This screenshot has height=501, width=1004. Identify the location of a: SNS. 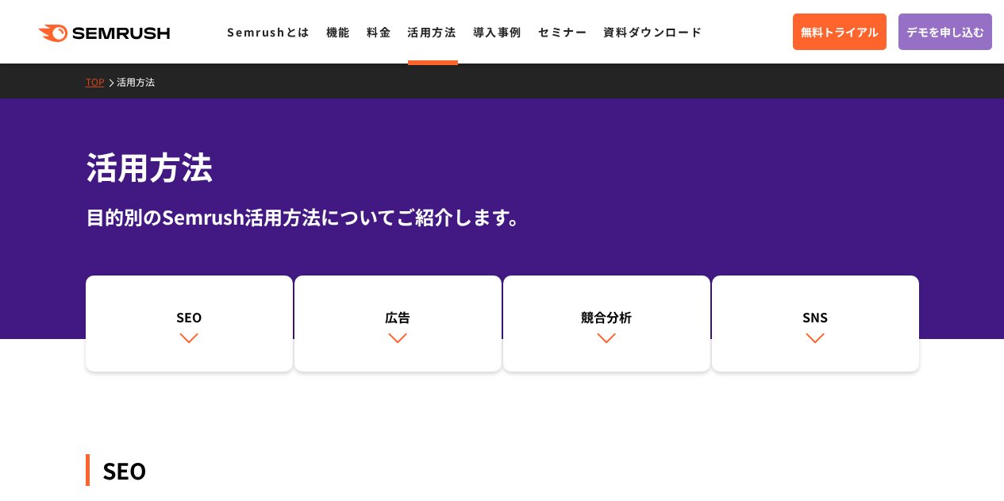
(815, 324).